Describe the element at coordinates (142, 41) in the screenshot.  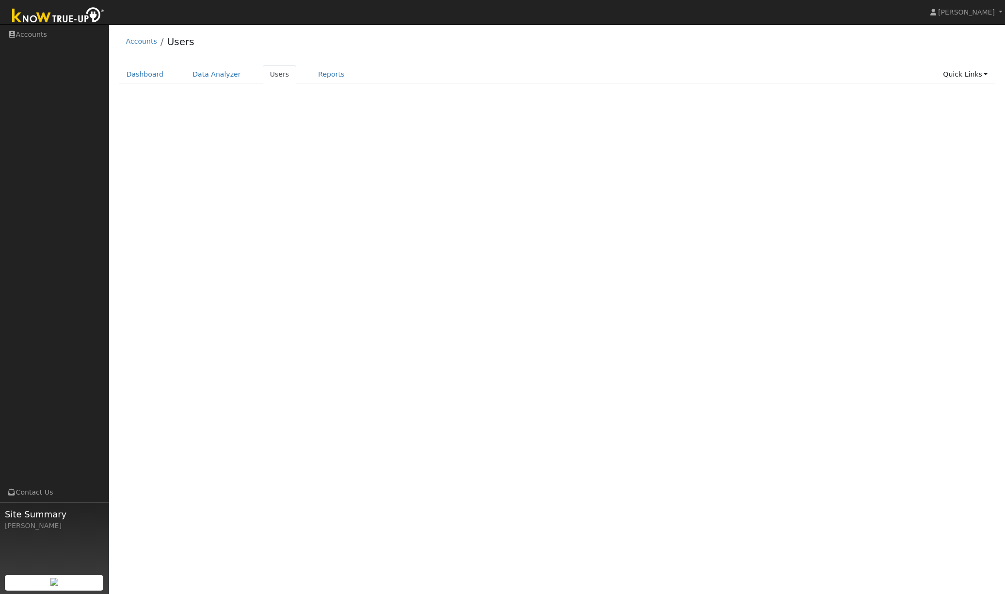
I see `a: Accounts` at that location.